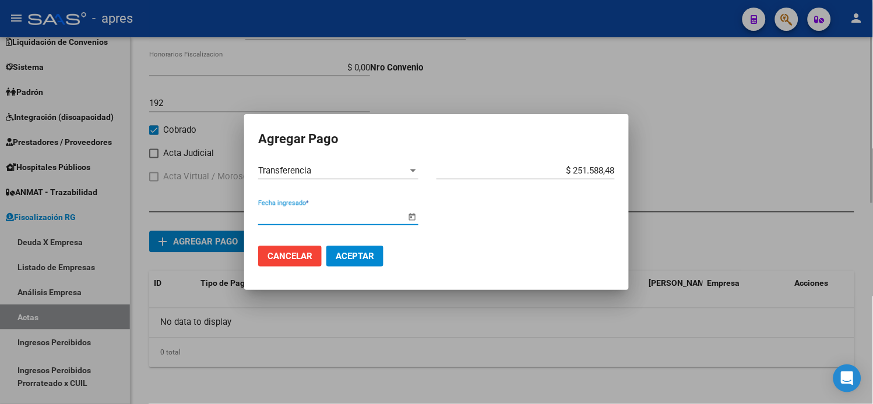  Describe the element at coordinates (290, 256) in the screenshot. I see `button: Cancelar` at that location.